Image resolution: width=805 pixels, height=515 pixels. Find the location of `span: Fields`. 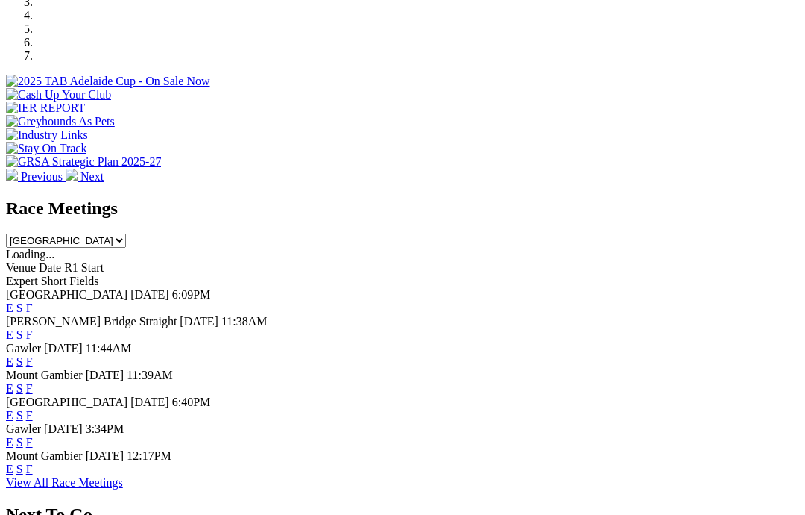

span: Fields is located at coordinates (84, 280).